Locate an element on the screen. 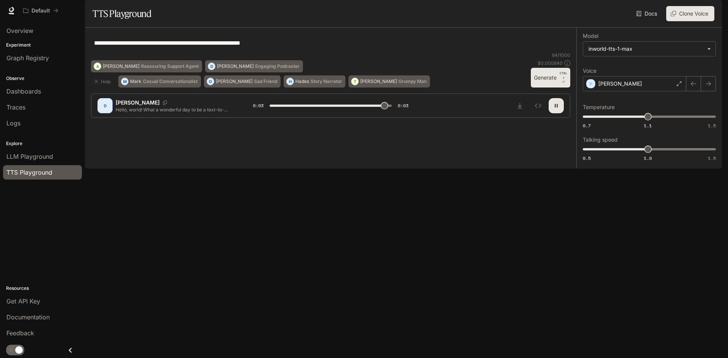 The width and height of the screenshot is (728, 358). span: 0.5 is located at coordinates (586, 158).